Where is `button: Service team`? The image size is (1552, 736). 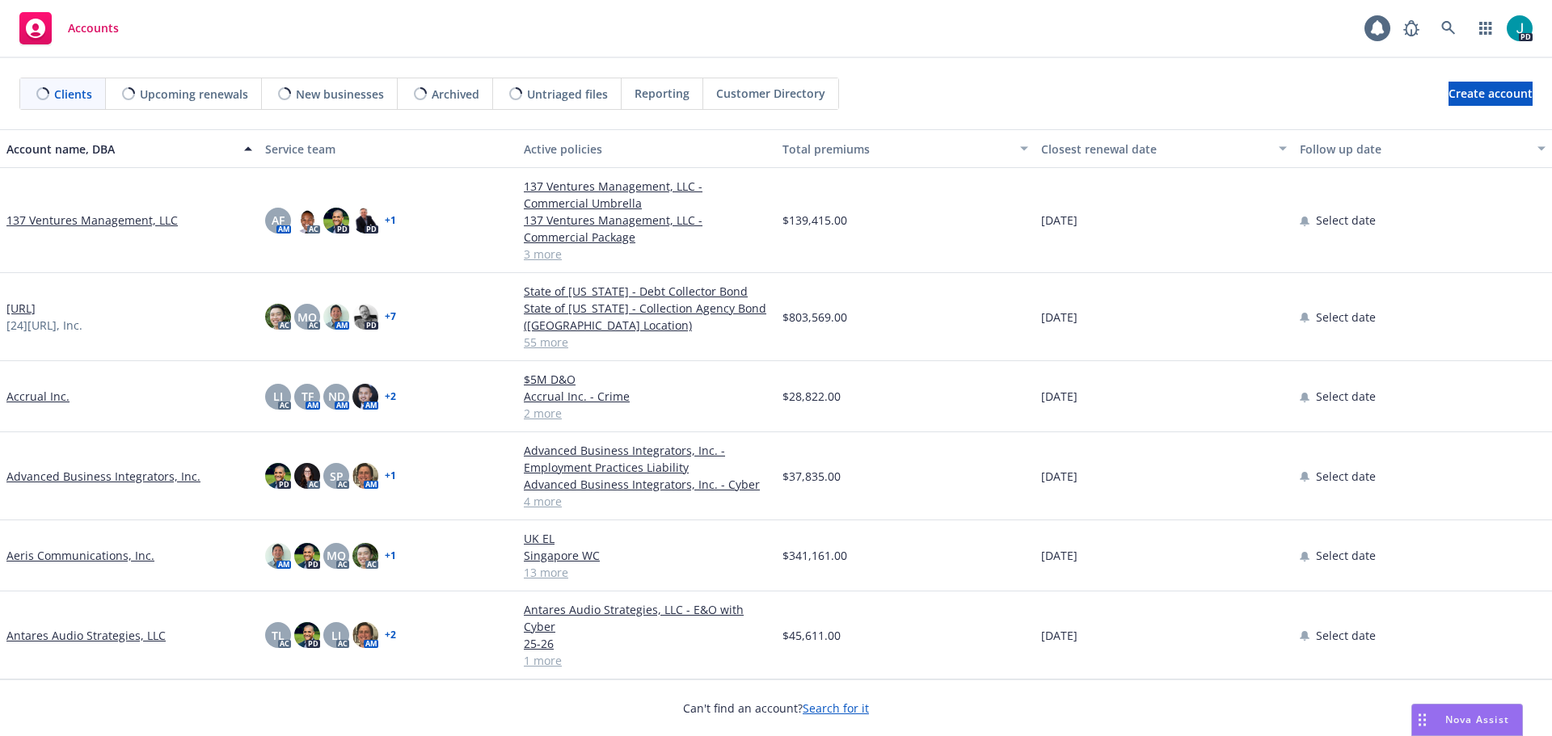
button: Service team is located at coordinates (388, 149).